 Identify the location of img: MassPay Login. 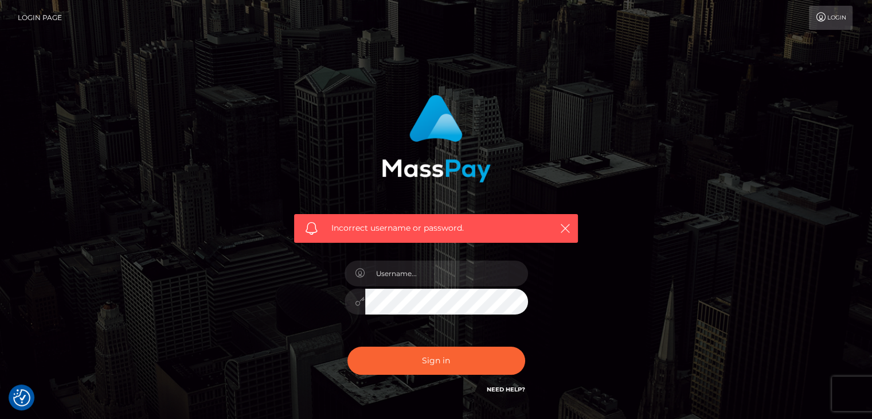
(436, 138).